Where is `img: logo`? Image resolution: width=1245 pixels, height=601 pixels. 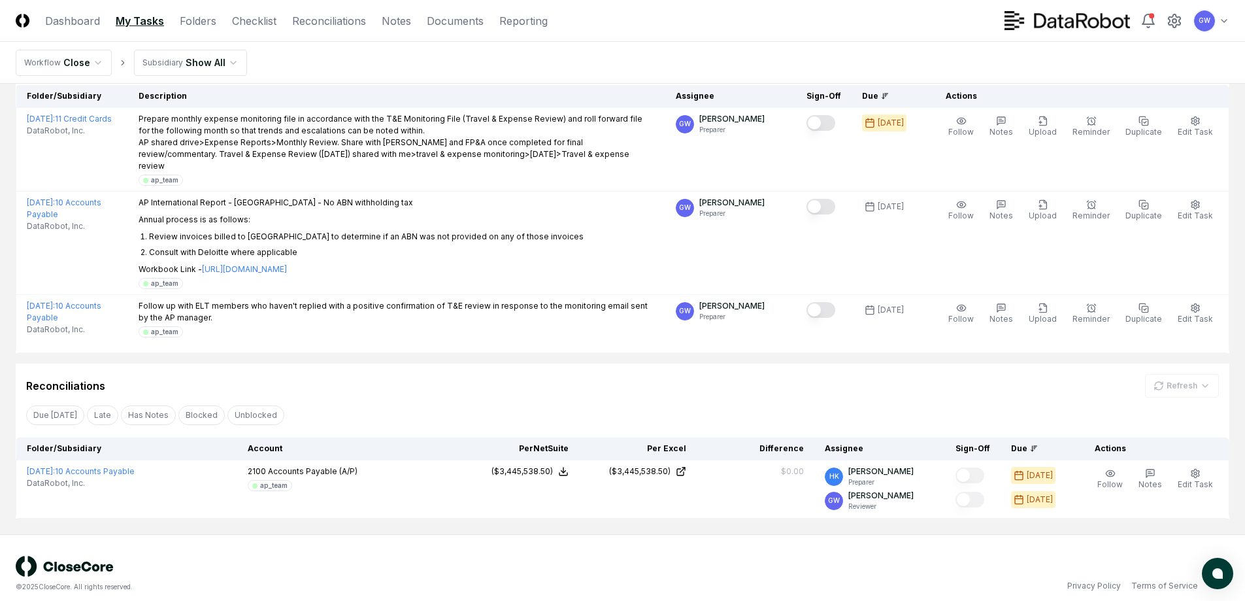 img: logo is located at coordinates (65, 566).